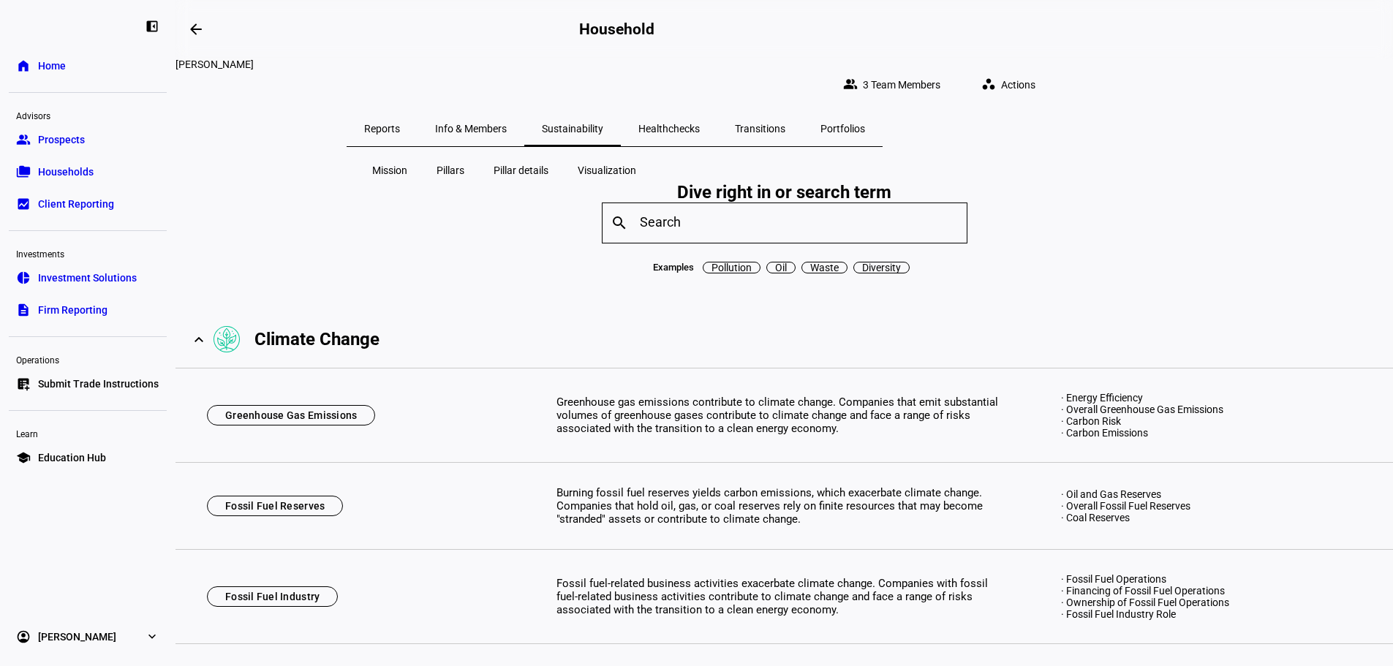 The image size is (1393, 666). I want to click on button: 3 Team Members, so click(894, 85).